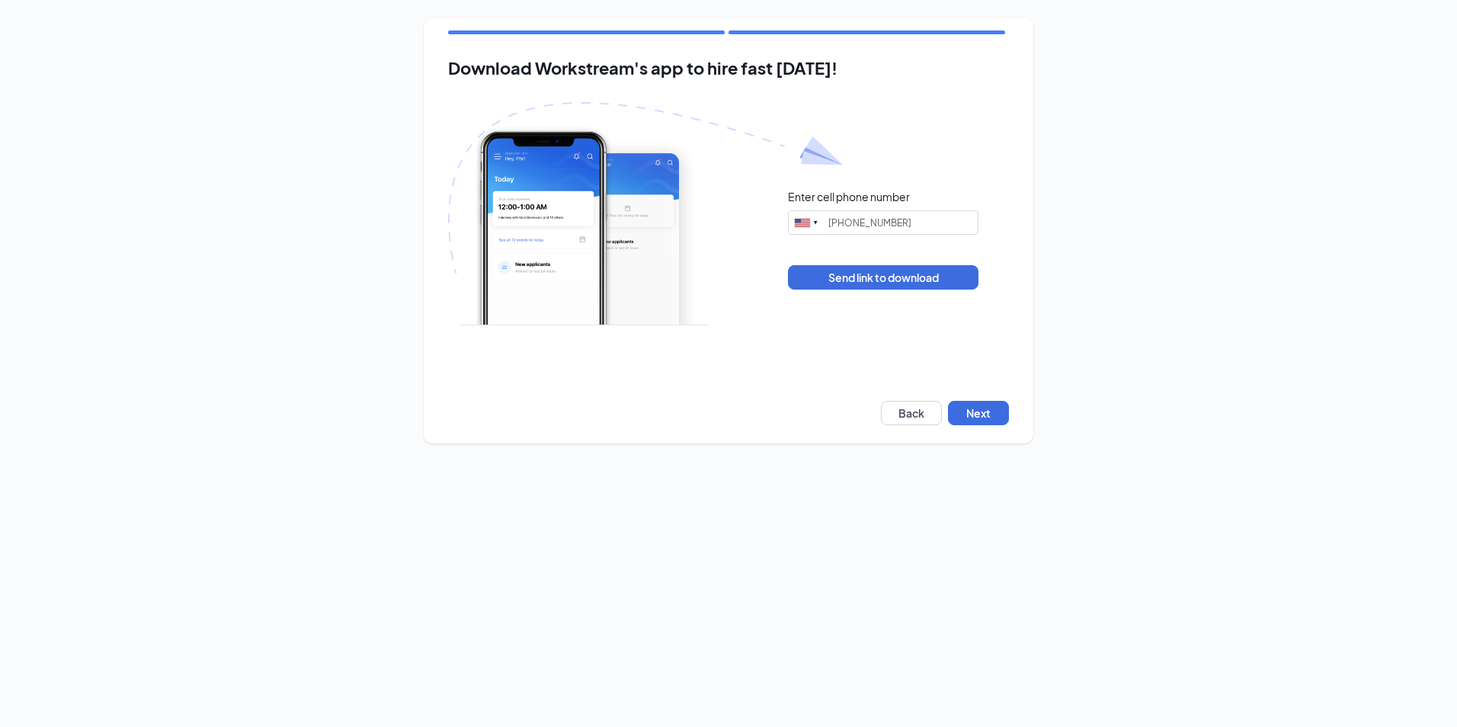 The height and width of the screenshot is (727, 1457). Describe the element at coordinates (849, 197) in the screenshot. I see `div: Enter cell phone number` at that location.